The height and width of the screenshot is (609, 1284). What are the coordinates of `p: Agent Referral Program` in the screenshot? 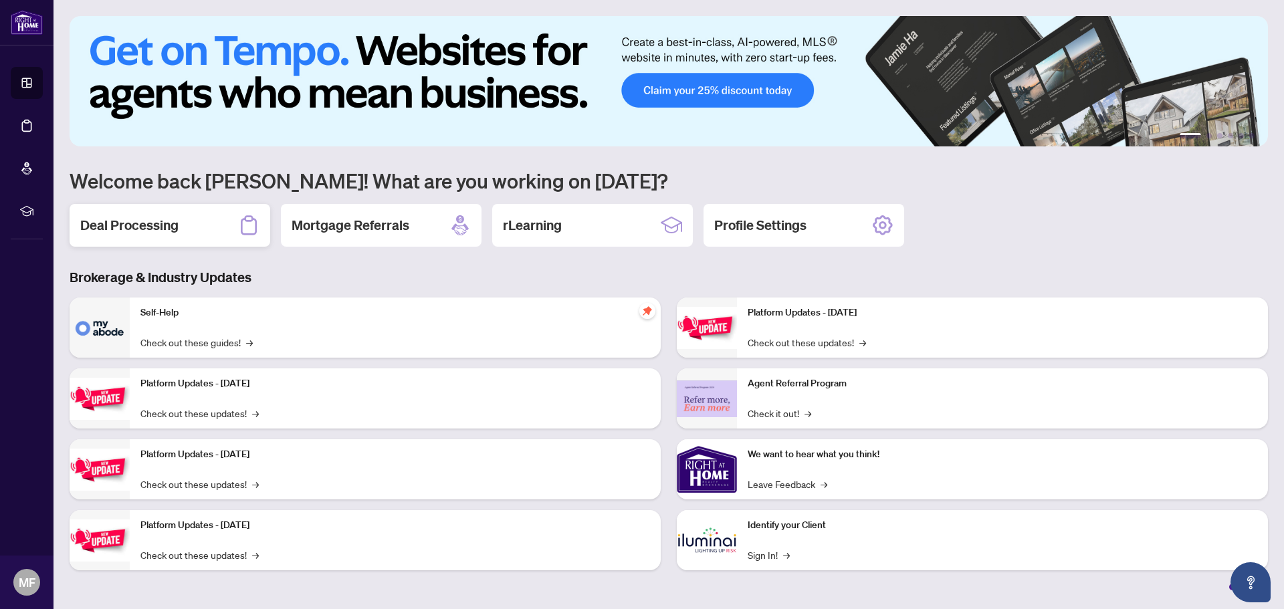 It's located at (1002, 384).